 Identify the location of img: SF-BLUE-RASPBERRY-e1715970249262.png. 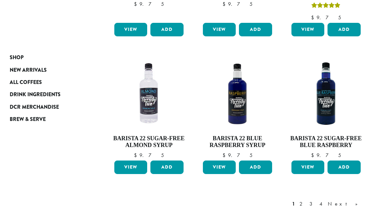
(326, 94).